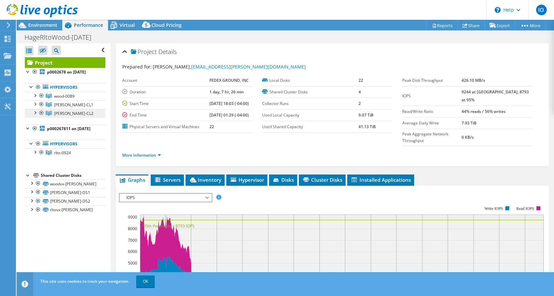 This screenshot has height=296, width=554. I want to click on label: Peak Disk Throughput, so click(431, 80).